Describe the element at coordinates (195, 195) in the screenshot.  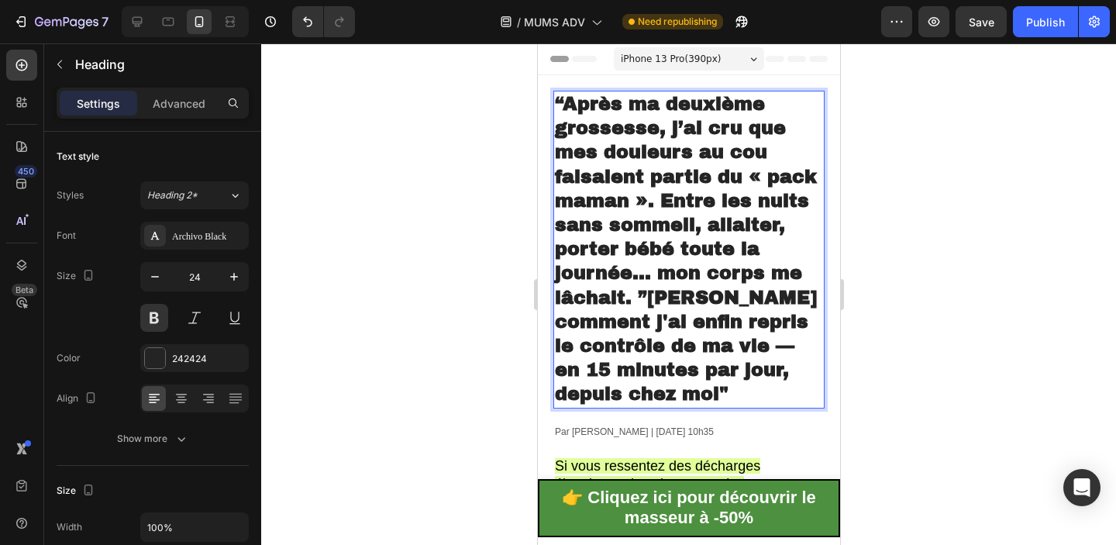
I see `button: Heading 2*` at that location.